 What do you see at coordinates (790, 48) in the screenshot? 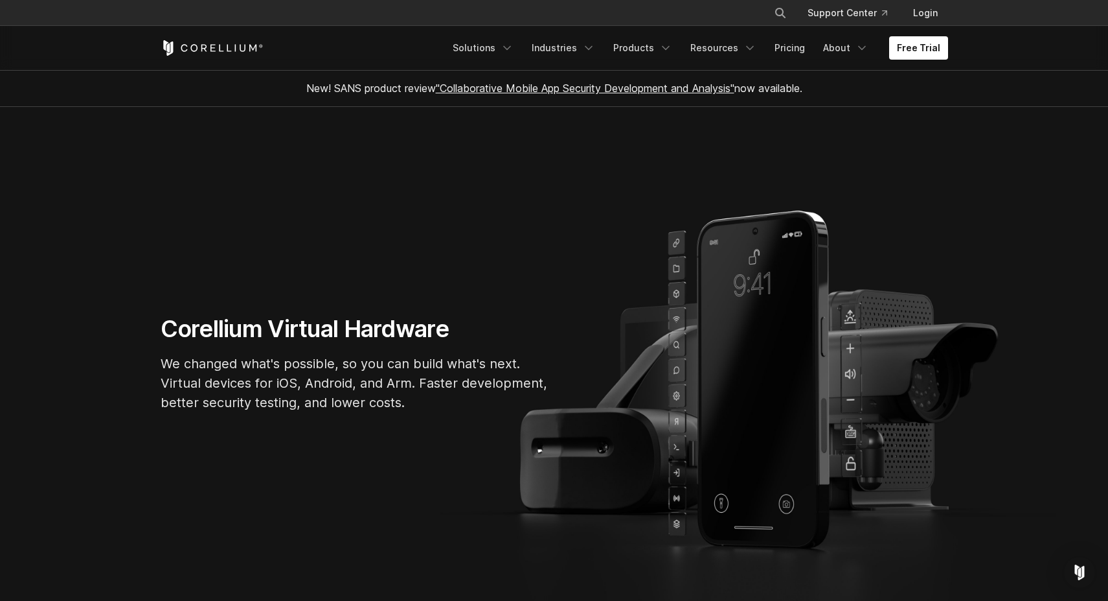
I see `a: Pricing` at bounding box center [790, 48].